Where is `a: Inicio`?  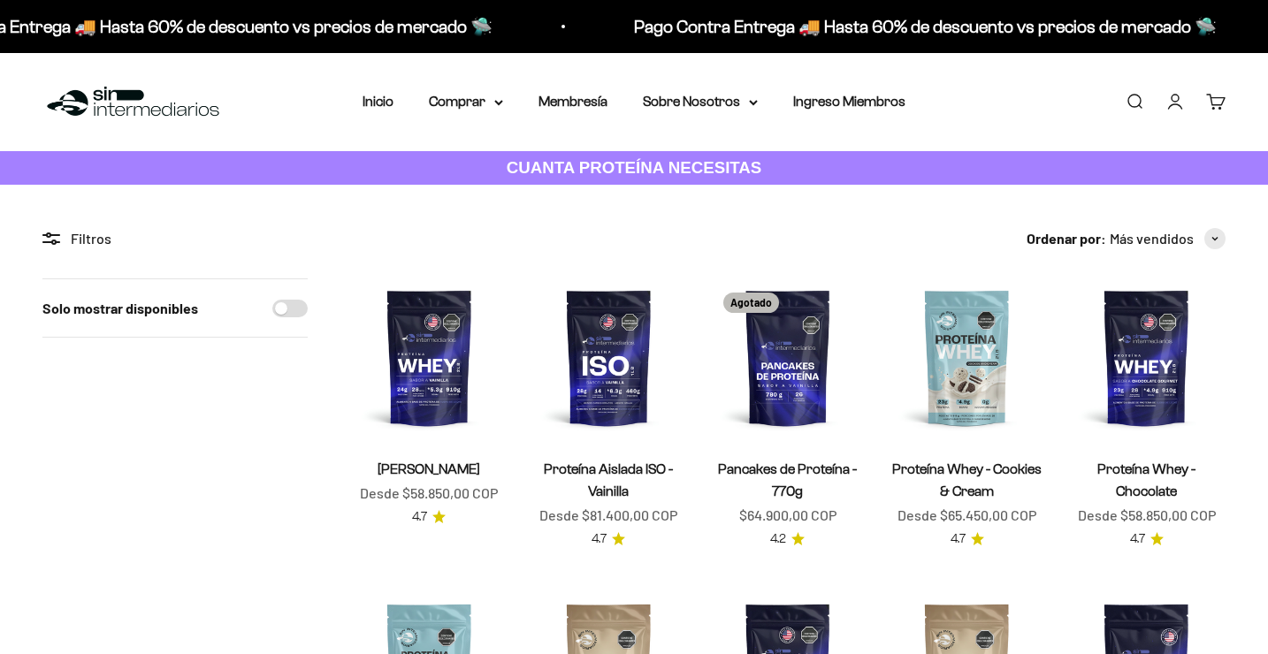
a: Inicio is located at coordinates (378, 101).